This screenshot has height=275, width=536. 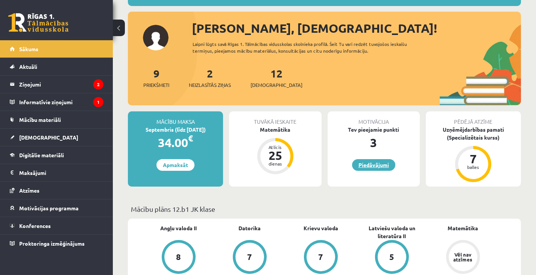 What do you see at coordinates (275, 164) in the screenshot?
I see `div: dienas` at bounding box center [275, 164].